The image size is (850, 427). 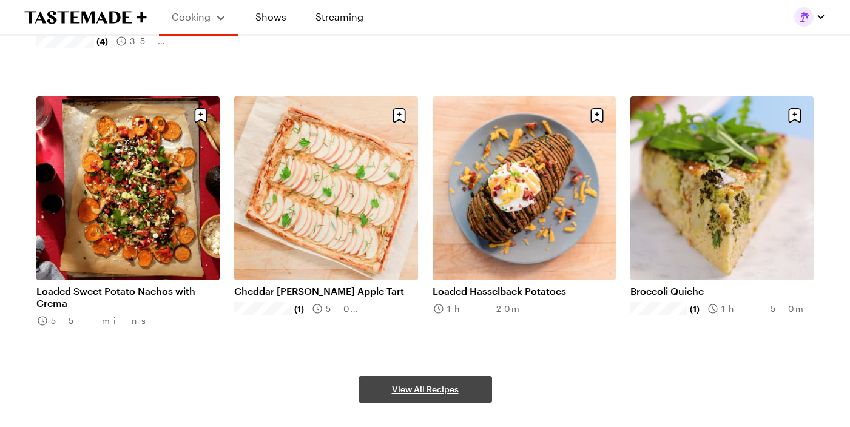 What do you see at coordinates (722, 291) in the screenshot?
I see `a: Broccoli Quiche` at bounding box center [722, 291].